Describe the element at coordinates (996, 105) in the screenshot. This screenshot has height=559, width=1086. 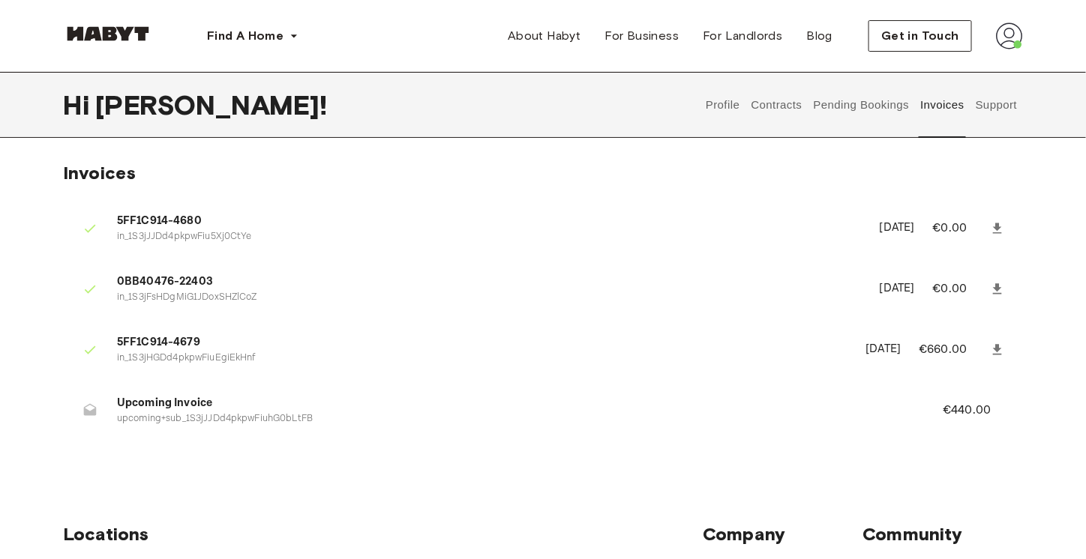
I see `button: Support` at that location.